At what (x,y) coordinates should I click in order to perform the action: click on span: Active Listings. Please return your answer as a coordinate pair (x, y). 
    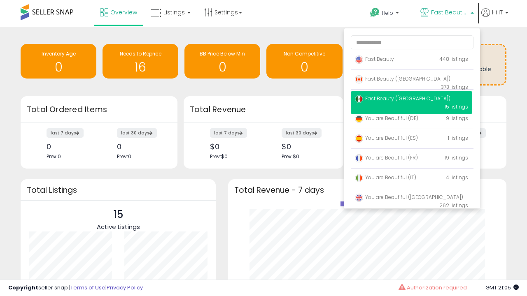
    Looking at the image, I should click on (118, 227).